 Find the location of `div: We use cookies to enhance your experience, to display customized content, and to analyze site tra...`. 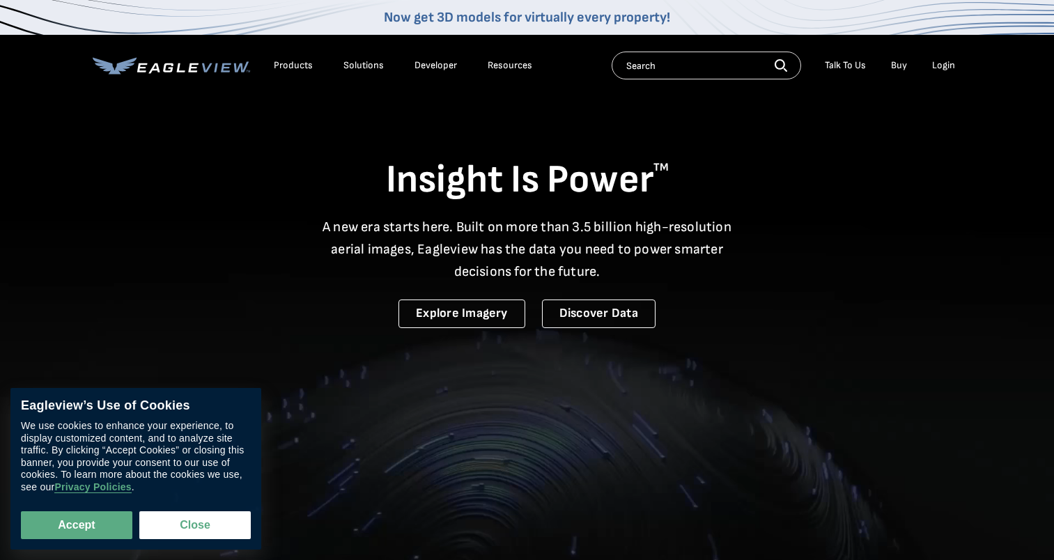

div: We use cookies to enhance your experience, to display customized content, and to analyze site tra... is located at coordinates (136, 457).